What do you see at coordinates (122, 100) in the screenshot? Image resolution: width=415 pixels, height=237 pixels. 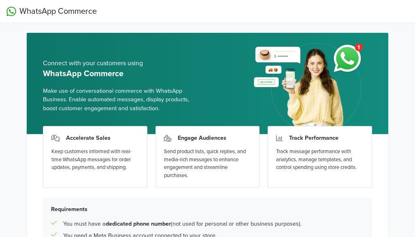 I see `span: Make use of conversational commerce with WhatsApp Business. Enable automated messages, display pr...` at bounding box center [122, 100].